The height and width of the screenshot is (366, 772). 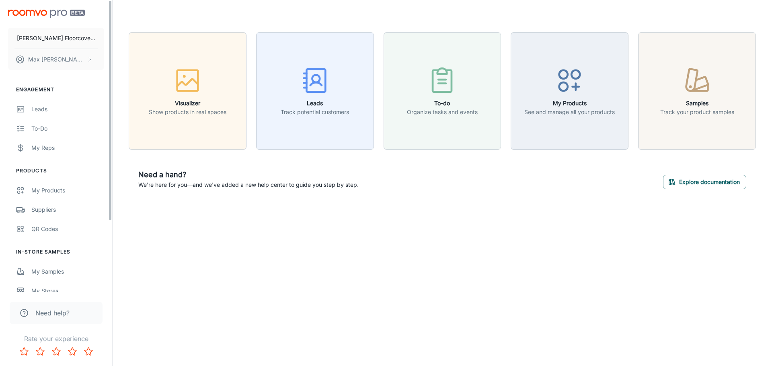 What do you see at coordinates (68, 148) in the screenshot?
I see `div: My Reps` at bounding box center [68, 148].